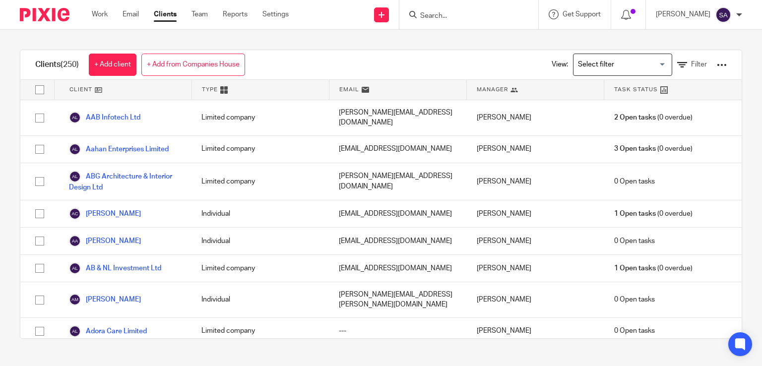  I want to click on span: Email, so click(349, 89).